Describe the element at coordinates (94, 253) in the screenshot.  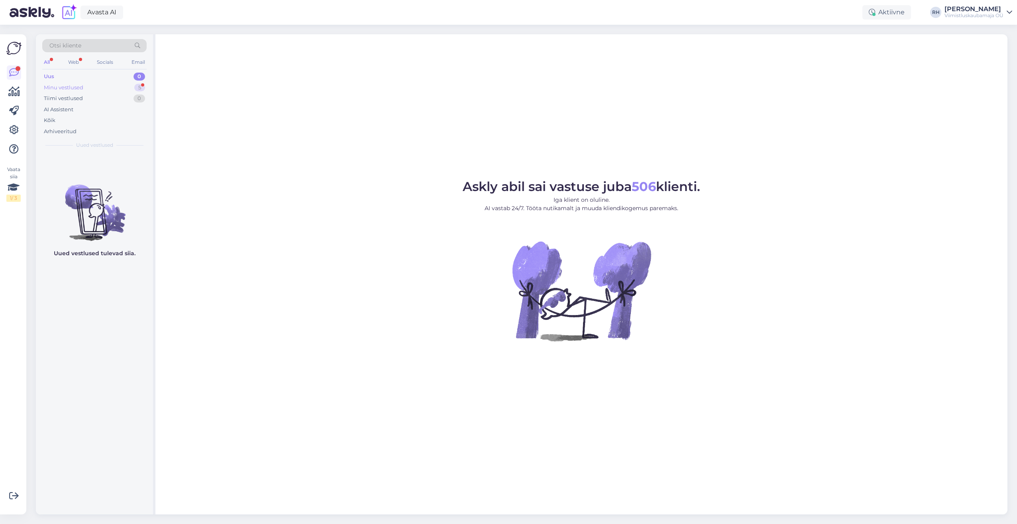
I see `p: Uued vestlused tulevad siia.` at that location.